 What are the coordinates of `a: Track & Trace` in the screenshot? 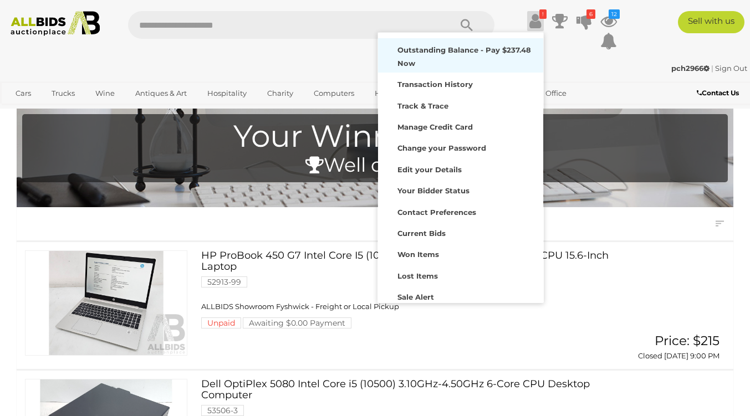 It's located at (460, 105).